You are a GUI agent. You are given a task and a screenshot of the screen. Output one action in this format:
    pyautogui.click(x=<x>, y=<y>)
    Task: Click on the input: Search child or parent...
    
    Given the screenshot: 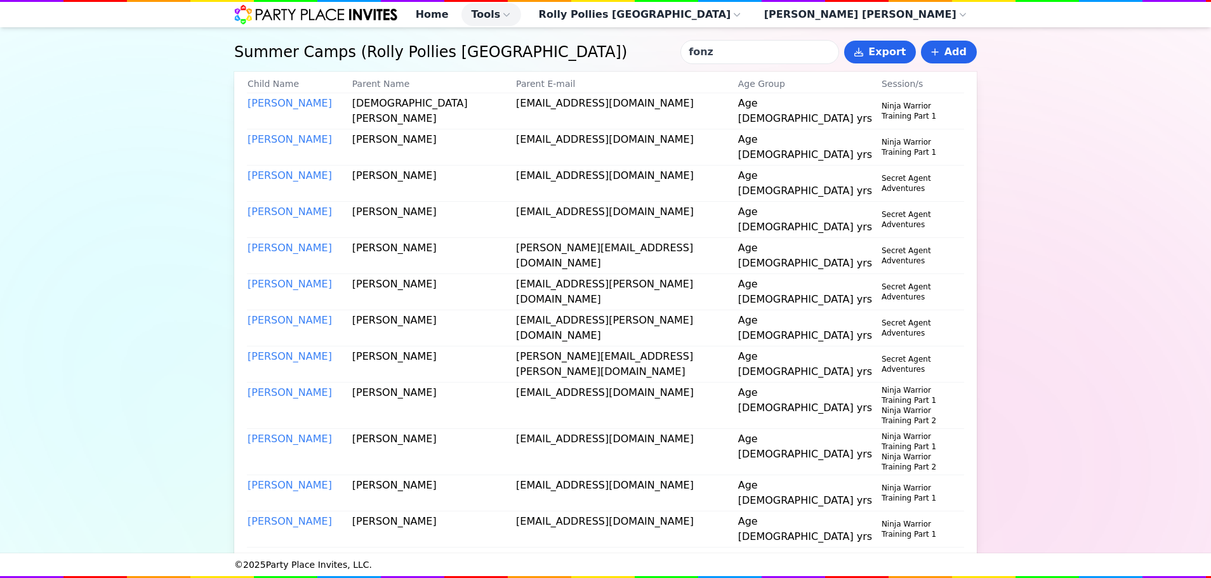 What is the action you would take?
    pyautogui.click(x=760, y=52)
    